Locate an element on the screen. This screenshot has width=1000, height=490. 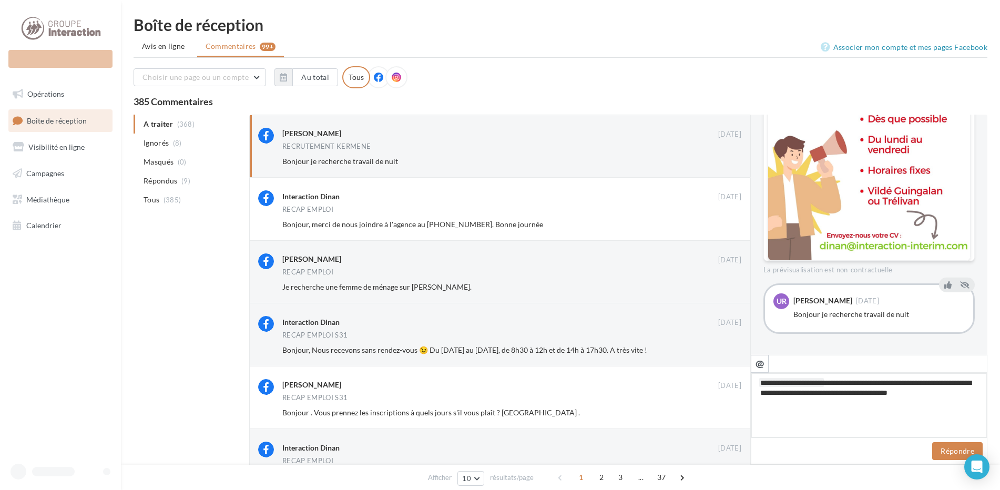
button: Répondre is located at coordinates (958, 451).